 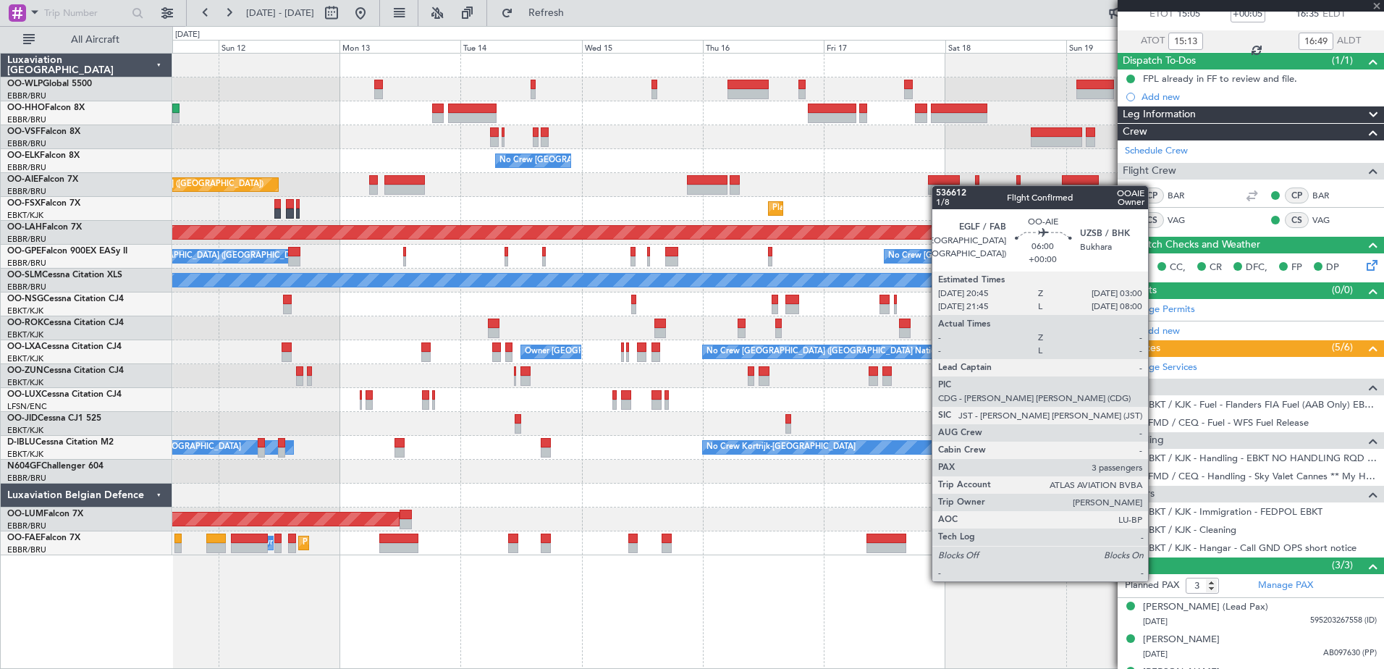 I want to click on a: EBKT / KJK - Handling - EBKT NO HANDLING RQD FOR CJ, so click(x=1260, y=457).